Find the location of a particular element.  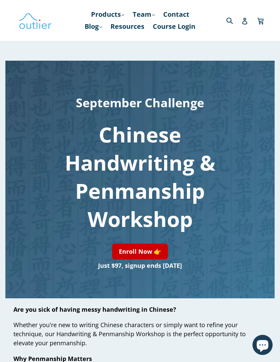

h1: Chinese Handwriting & Penmanship Workshop is located at coordinates (140, 177).